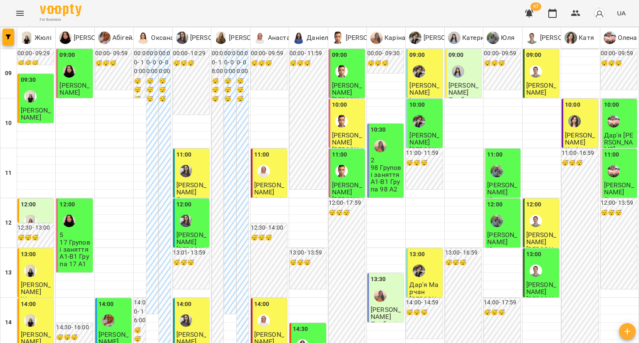 The width and height of the screenshot is (639, 343). Describe the element at coordinates (386, 160) in the screenshot. I see `p: 2` at that location.